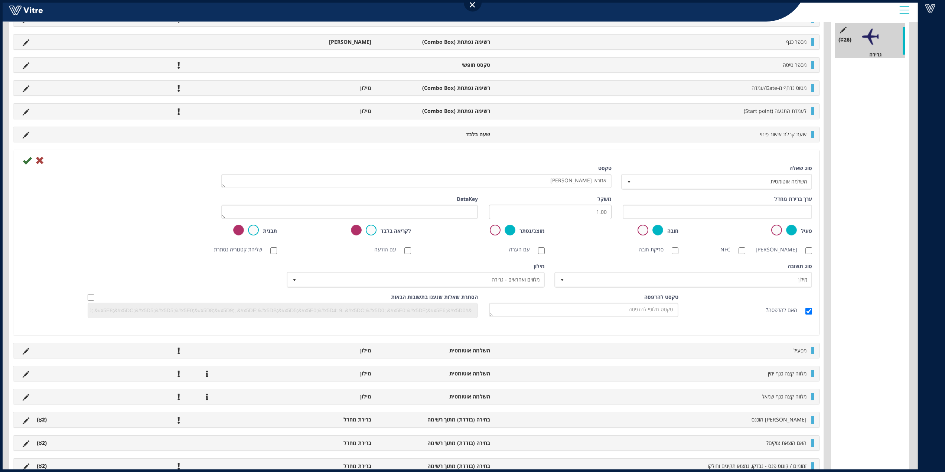 The height and width of the screenshot is (472, 945). What do you see at coordinates (408, 251) in the screenshot?
I see `input: עם הודעה` at bounding box center [408, 251].